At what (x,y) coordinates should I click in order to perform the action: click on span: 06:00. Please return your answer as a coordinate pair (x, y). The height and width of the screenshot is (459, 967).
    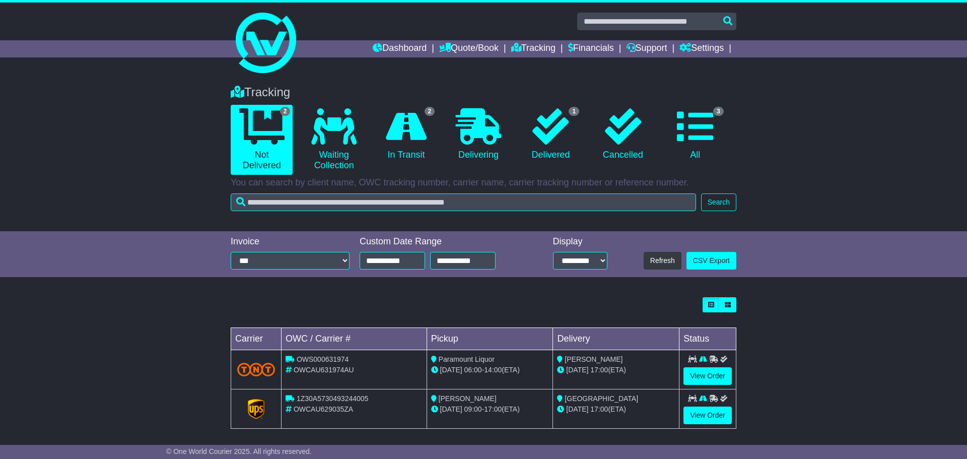
    Looking at the image, I should click on (473, 370).